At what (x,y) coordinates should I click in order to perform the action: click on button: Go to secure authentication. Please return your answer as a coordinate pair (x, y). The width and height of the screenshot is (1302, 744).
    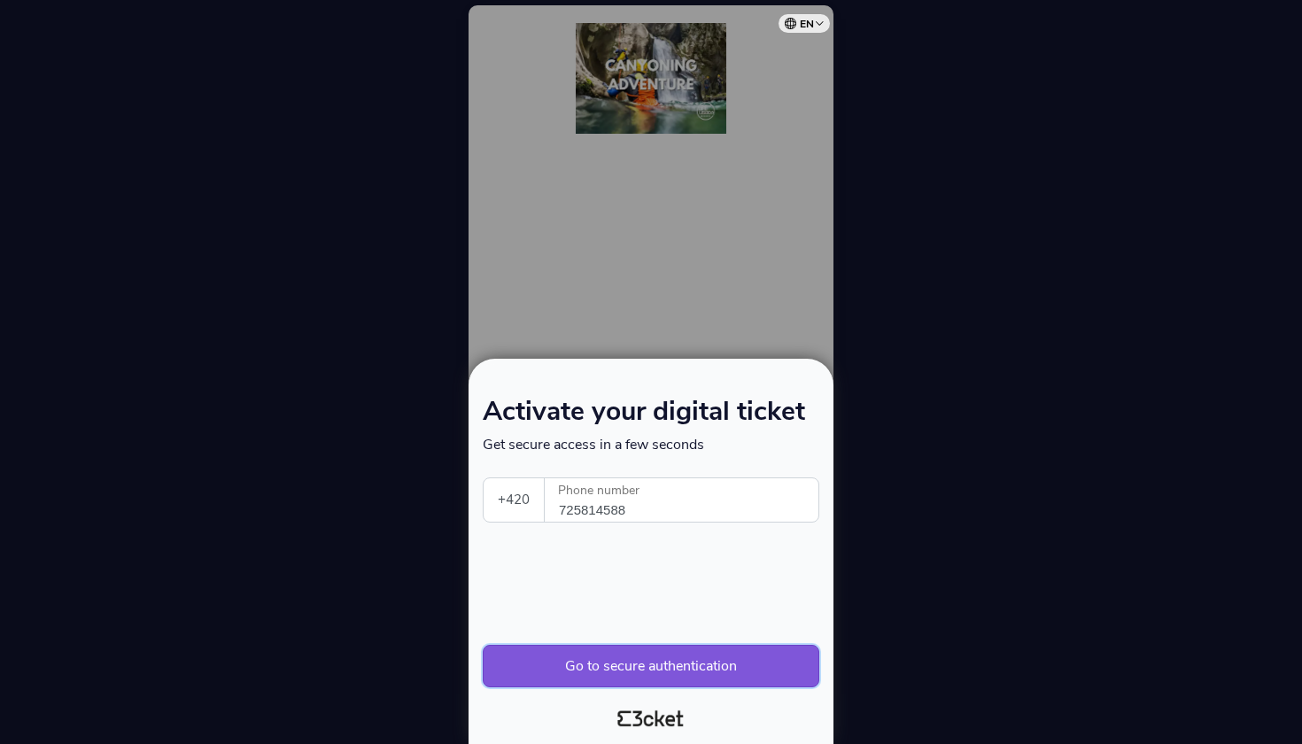
    Looking at the image, I should click on (651, 666).